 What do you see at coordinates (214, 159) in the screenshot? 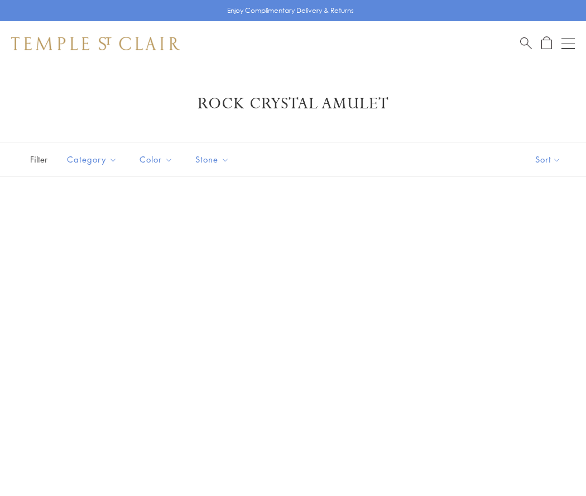
I see `span: Stone` at bounding box center [214, 159].